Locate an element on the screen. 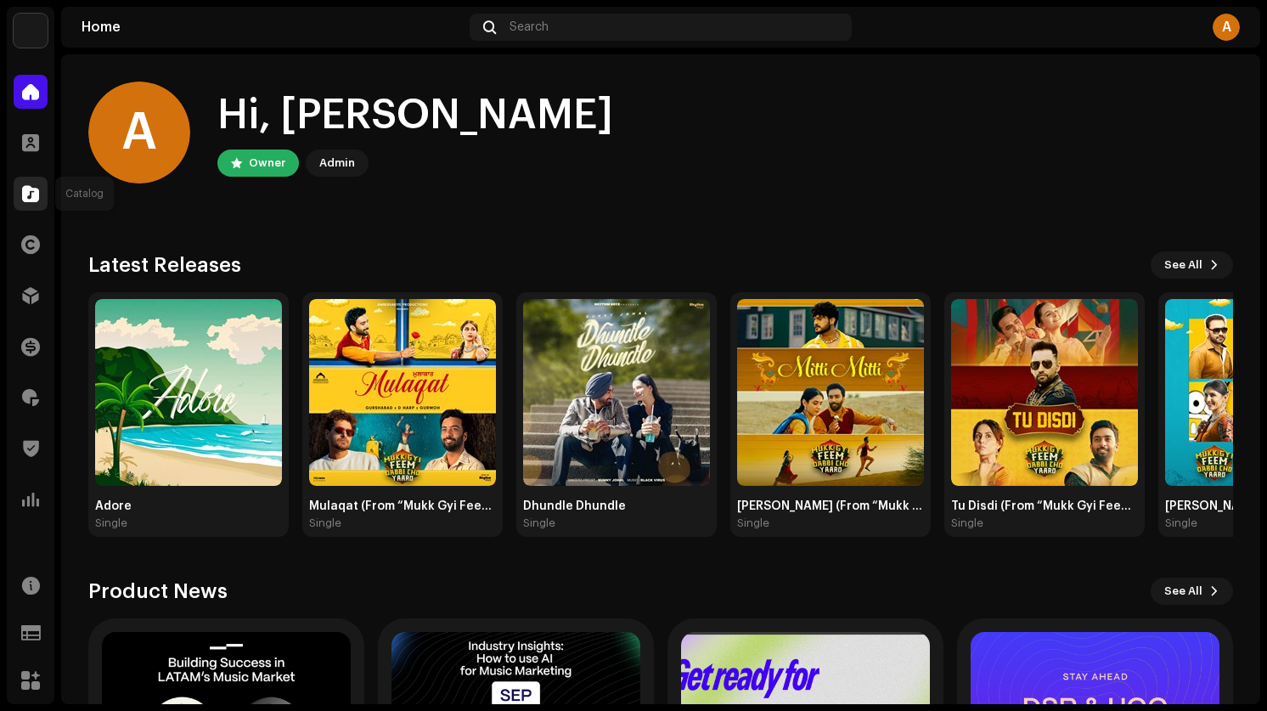  div: Home is located at coordinates (272, 27).